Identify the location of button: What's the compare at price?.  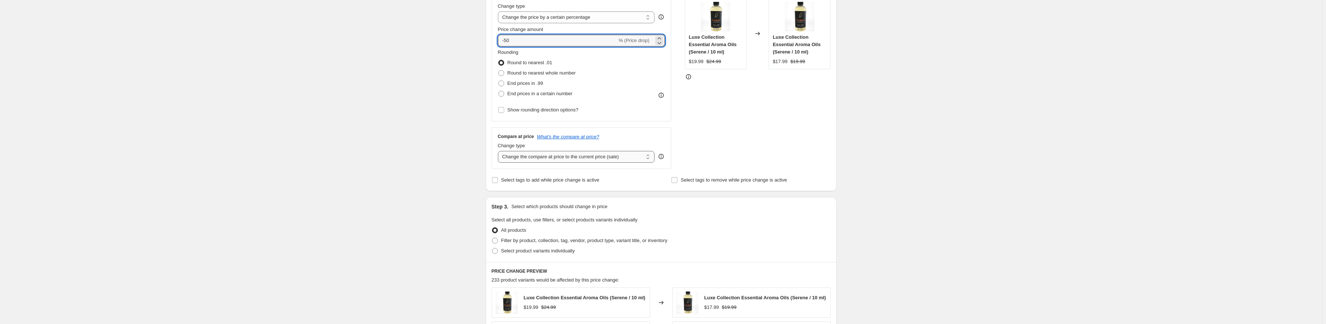
(568, 137).